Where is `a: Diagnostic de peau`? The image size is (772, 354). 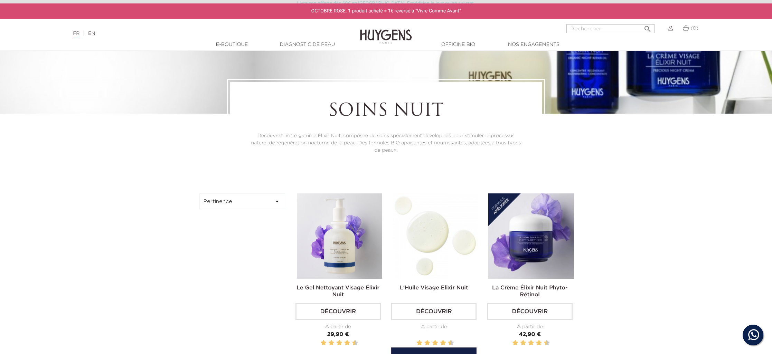
a: Diagnostic de peau is located at coordinates (307, 45).